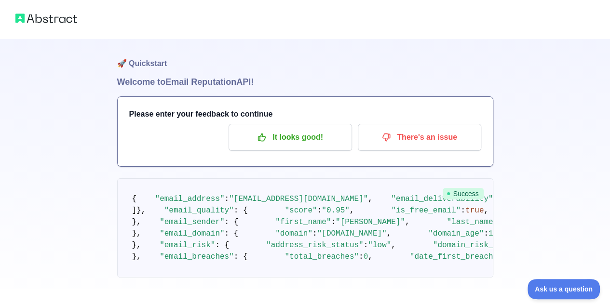  I want to click on span: "0.95", so click(335, 211).